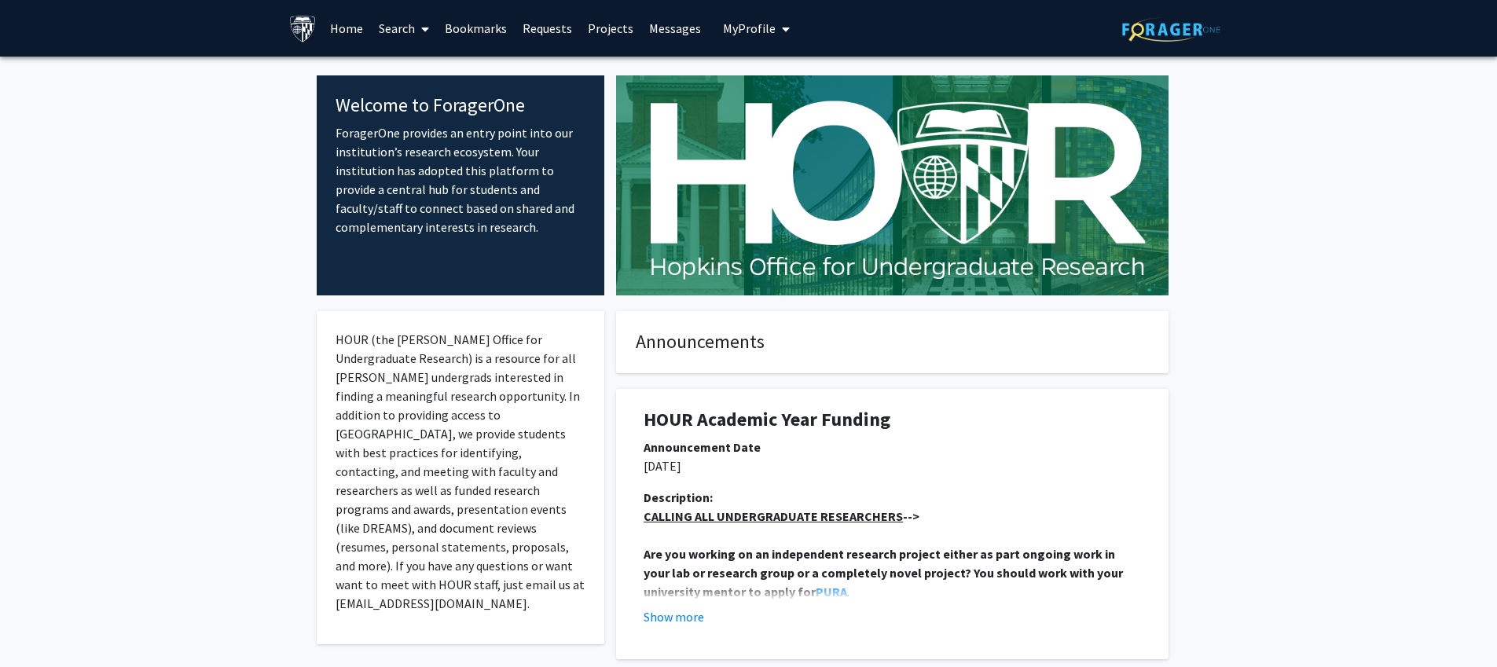  What do you see at coordinates (404, 28) in the screenshot?
I see `a: Search` at bounding box center [404, 28].